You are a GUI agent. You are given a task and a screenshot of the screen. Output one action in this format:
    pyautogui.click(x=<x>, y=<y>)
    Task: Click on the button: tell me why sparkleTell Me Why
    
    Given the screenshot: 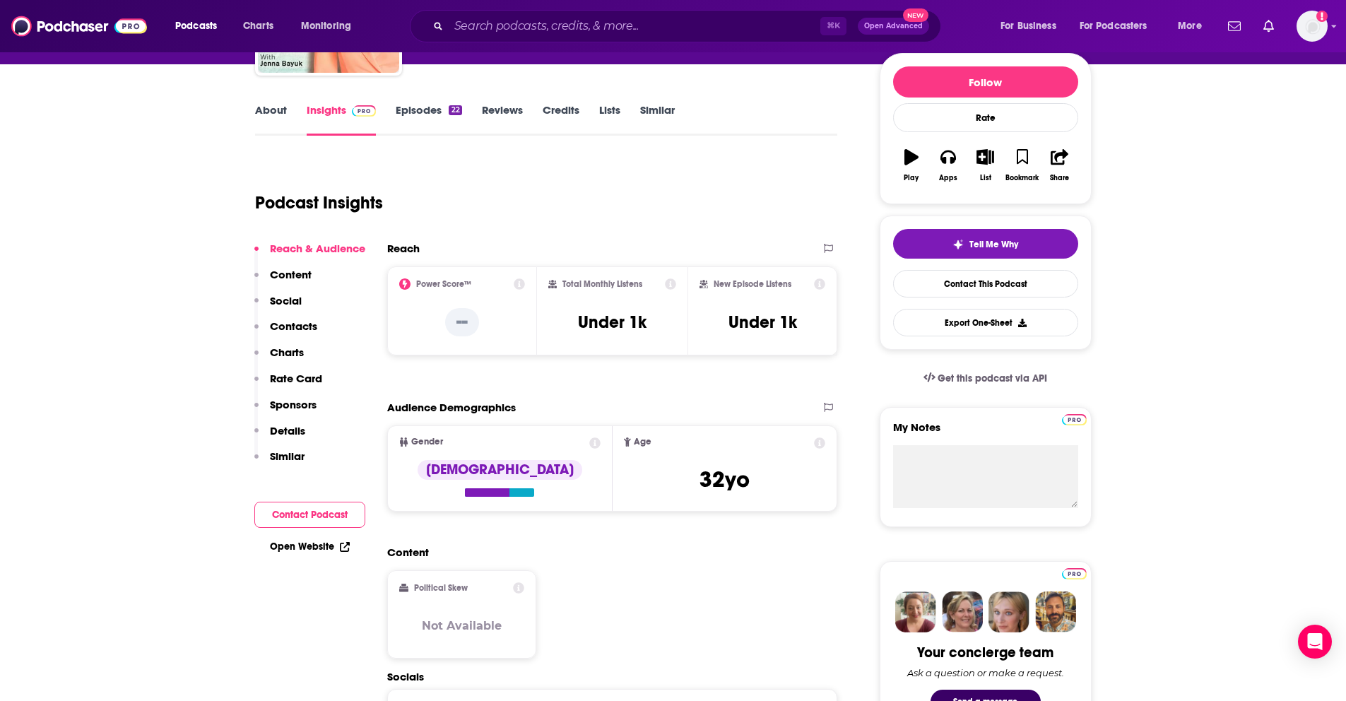 What is the action you would take?
    pyautogui.click(x=986, y=244)
    